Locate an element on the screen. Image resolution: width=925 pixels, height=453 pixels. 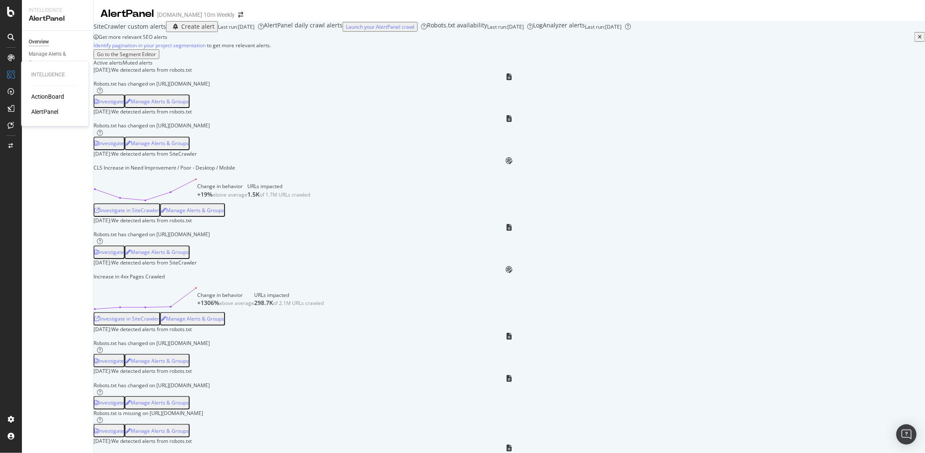
a: ActionBoard is located at coordinates (48, 96).